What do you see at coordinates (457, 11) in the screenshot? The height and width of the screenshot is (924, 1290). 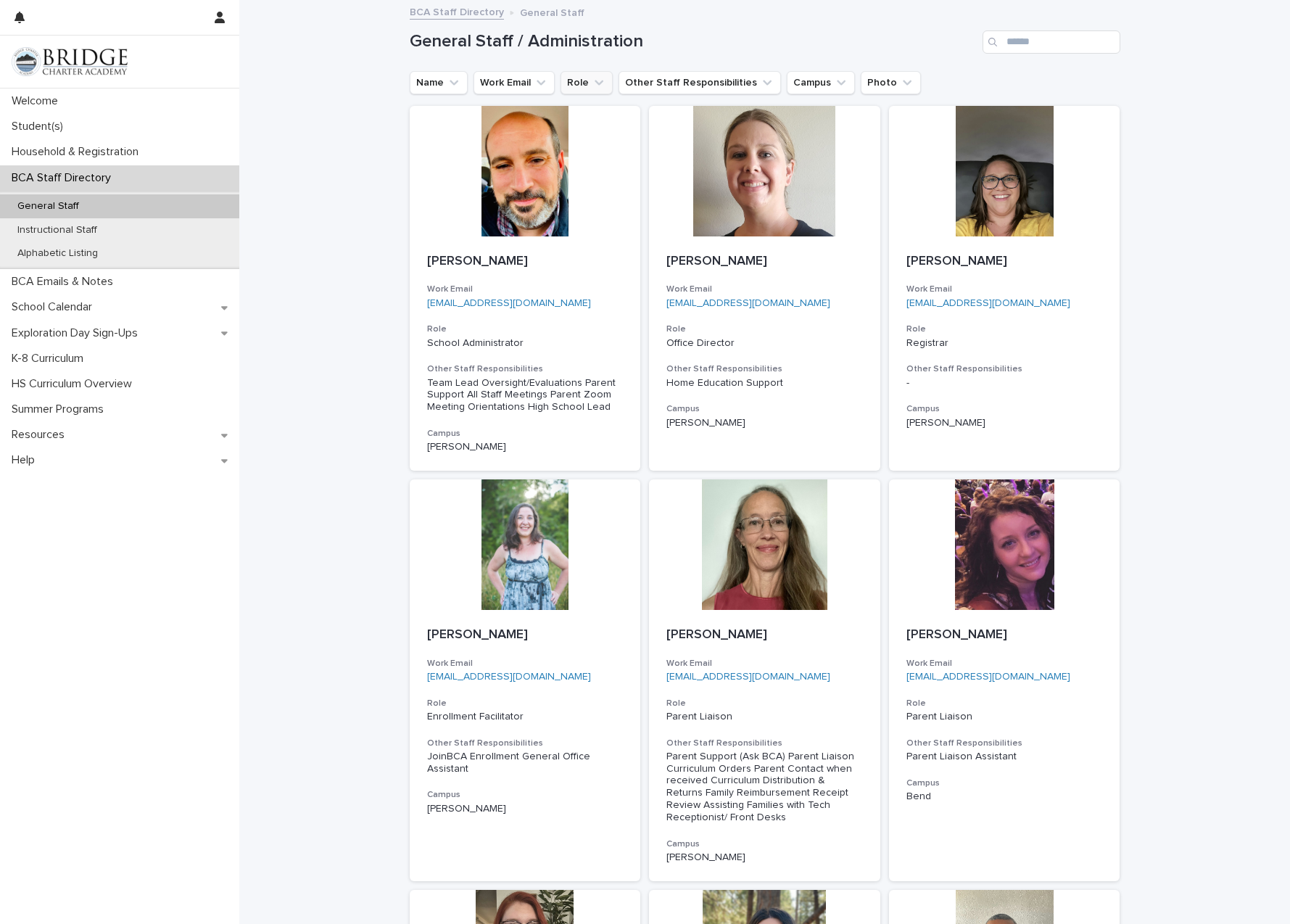 I see `a: BCA Staff Directory` at bounding box center [457, 11].